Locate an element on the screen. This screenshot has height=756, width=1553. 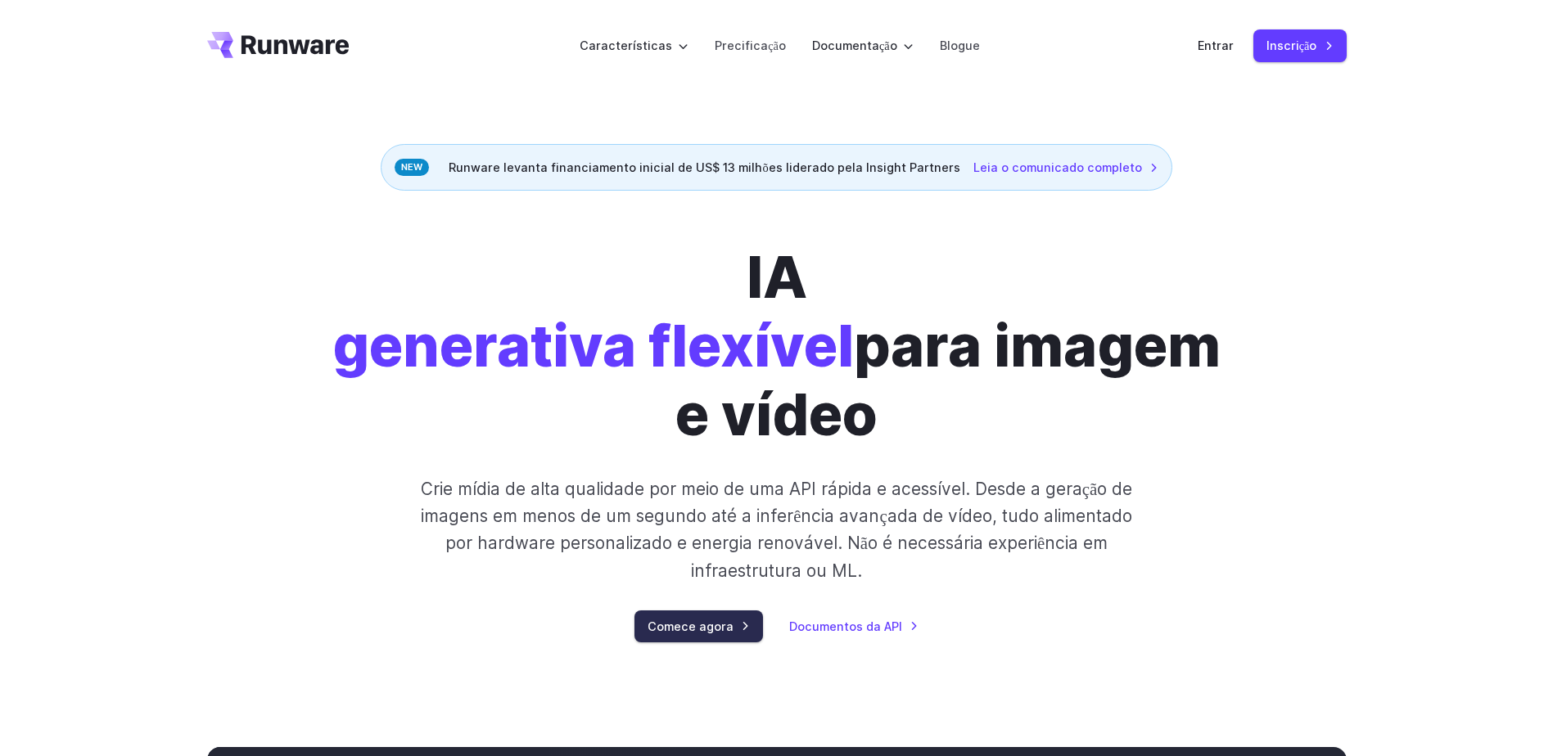
a: Entrar is located at coordinates (1216, 45).